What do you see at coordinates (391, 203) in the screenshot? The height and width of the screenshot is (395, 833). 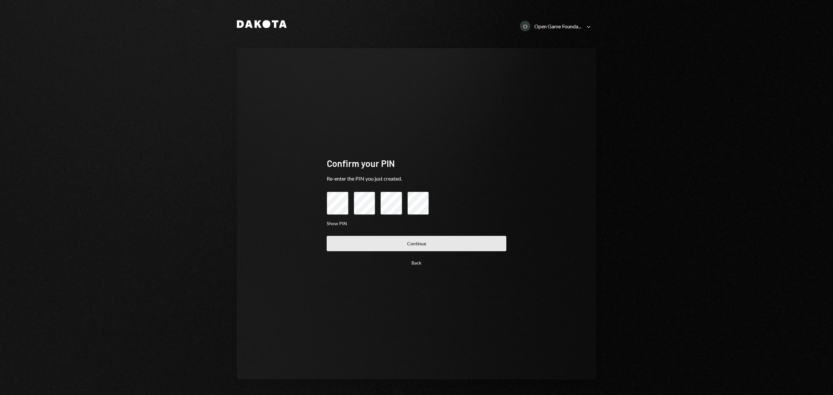 I see `input: pin code 3 of 4` at bounding box center [391, 203].